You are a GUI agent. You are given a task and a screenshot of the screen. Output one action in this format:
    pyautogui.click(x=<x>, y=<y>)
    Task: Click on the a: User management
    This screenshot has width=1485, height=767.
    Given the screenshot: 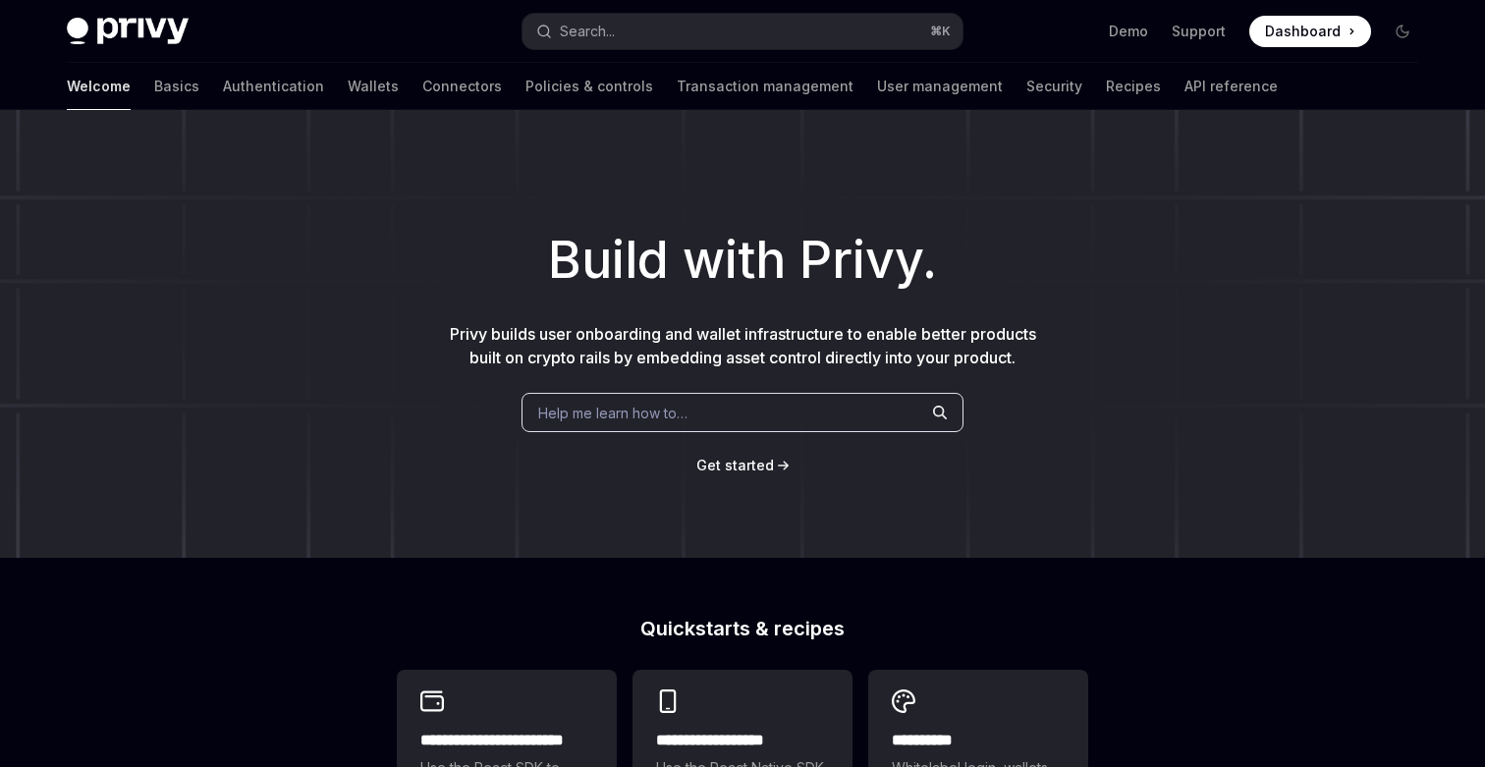 What is the action you would take?
    pyautogui.click(x=940, y=86)
    